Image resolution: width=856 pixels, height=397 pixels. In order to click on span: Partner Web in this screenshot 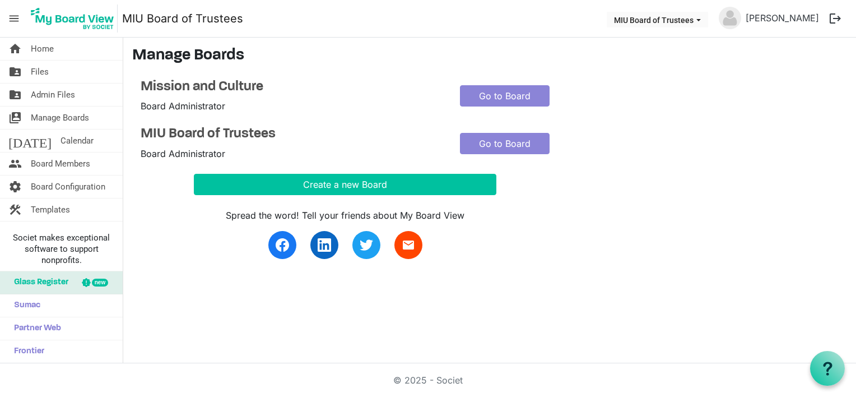, I will do `click(35, 328)`.